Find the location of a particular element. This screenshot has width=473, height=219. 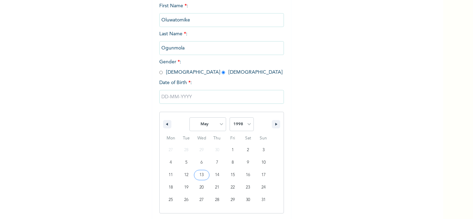

button: 22 is located at coordinates (232, 187).